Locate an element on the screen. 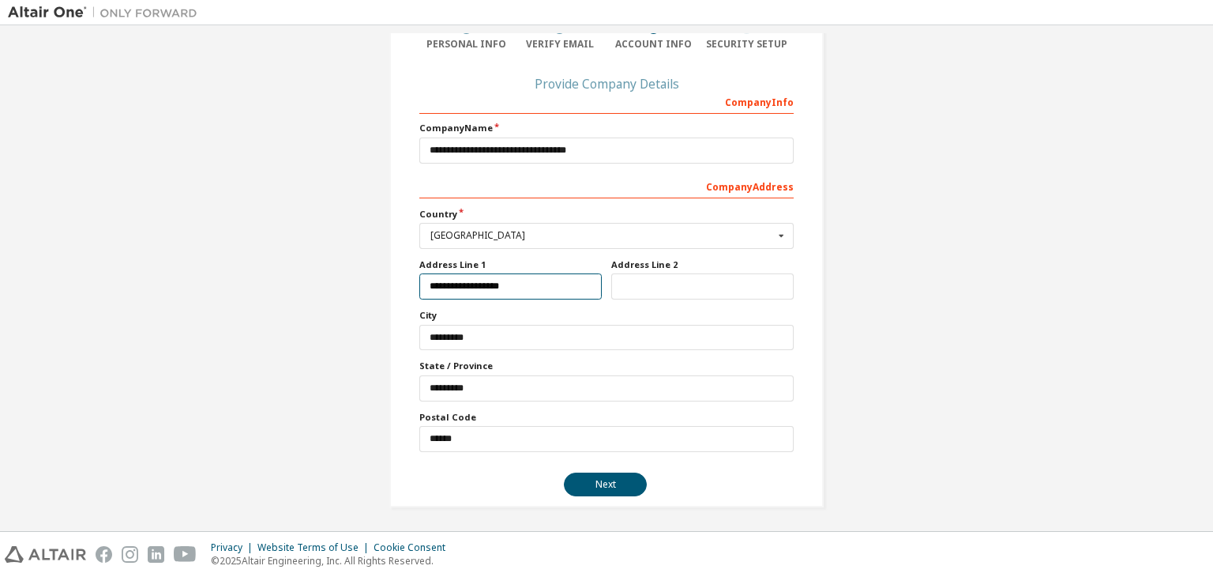 The width and height of the screenshot is (1213, 577). div: Verify Email is located at coordinates (560, 44).